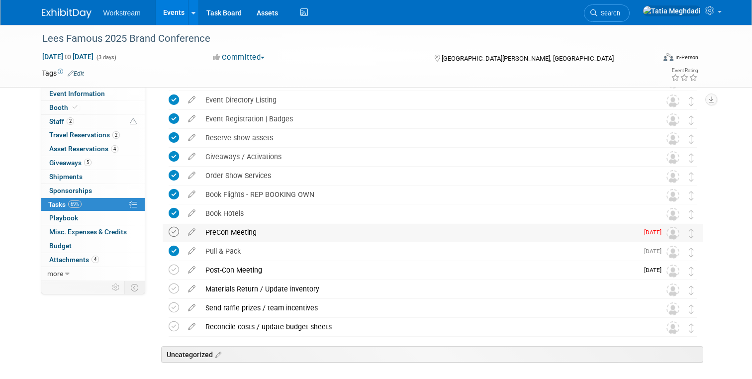 Image resolution: width=752 pixels, height=379 pixels. Describe the element at coordinates (63, 73) in the screenshot. I see `td: Tags` at that location.